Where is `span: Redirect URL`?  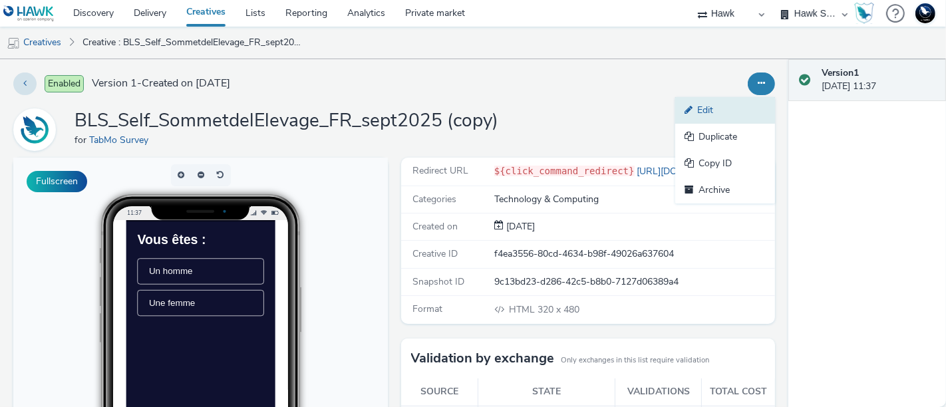 span: Redirect URL is located at coordinates (441, 170).